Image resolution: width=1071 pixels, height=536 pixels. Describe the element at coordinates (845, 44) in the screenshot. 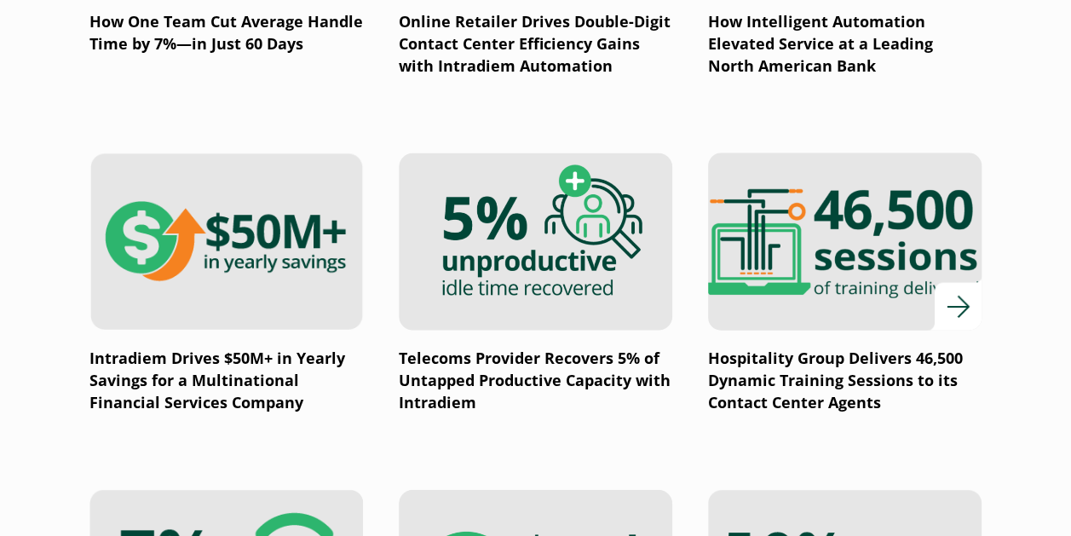

I see `p: How Intelligent Automation Elevated Service at a Leading North American Bank` at that location.